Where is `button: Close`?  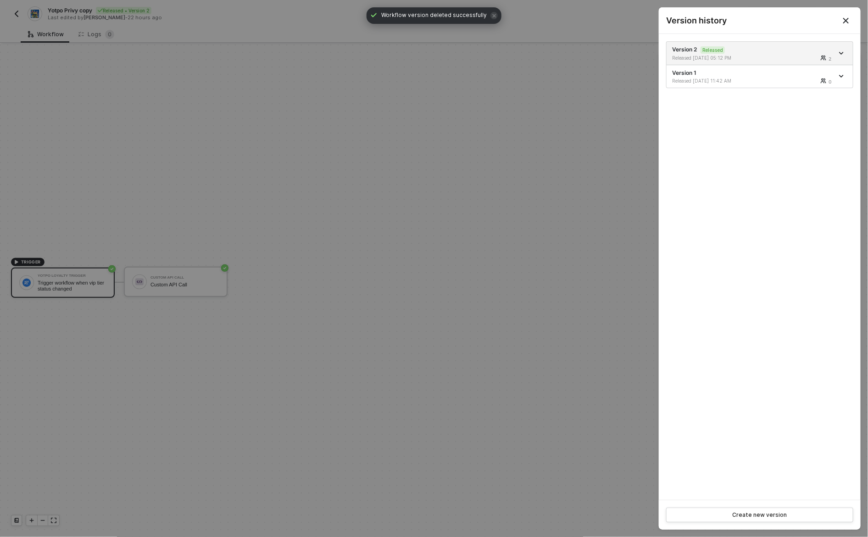 button: Close is located at coordinates (846, 20).